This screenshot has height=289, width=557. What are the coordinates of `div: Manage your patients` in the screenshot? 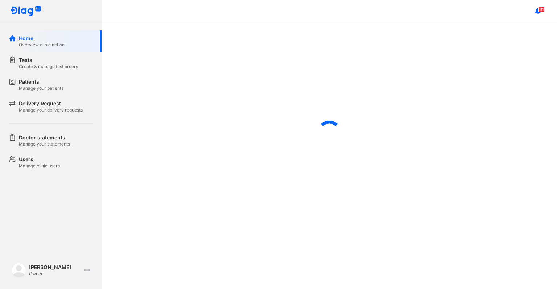 It's located at (41, 88).